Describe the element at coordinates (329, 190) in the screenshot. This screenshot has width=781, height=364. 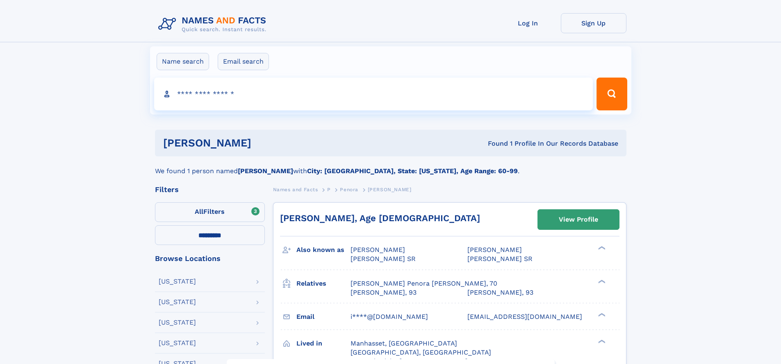
I see `span: P` at that location.